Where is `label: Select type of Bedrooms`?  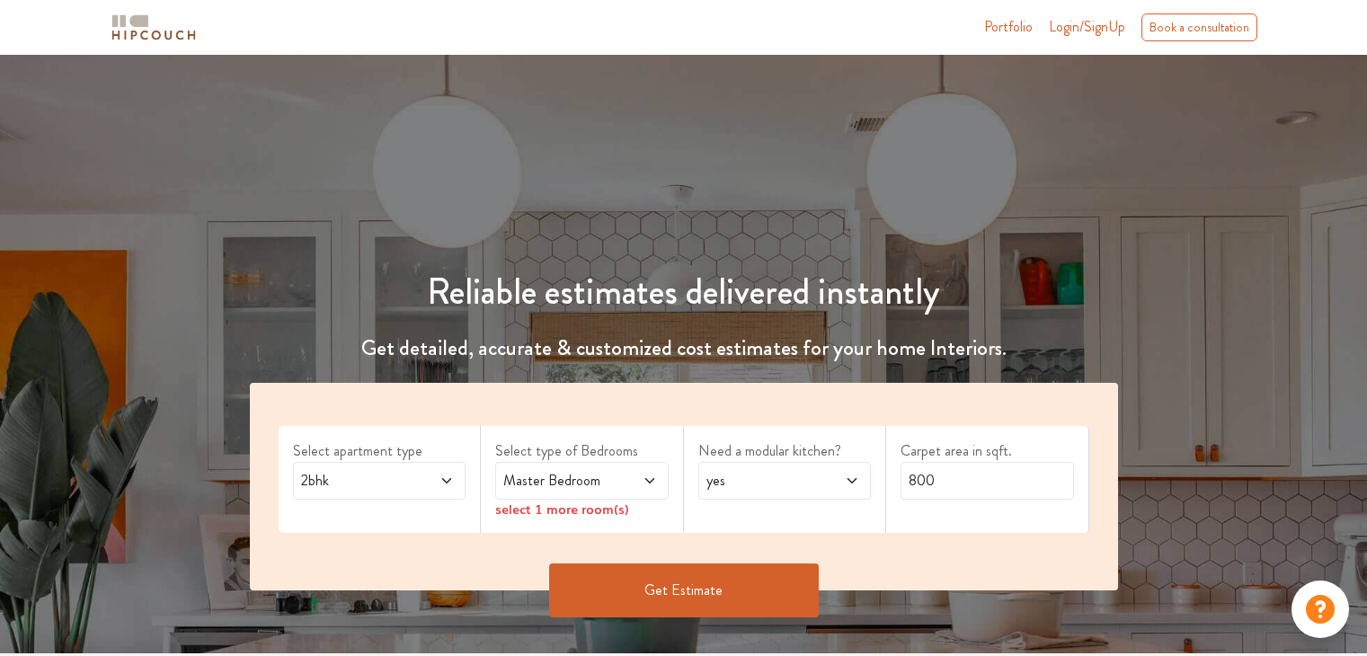 label: Select type of Bedrooms is located at coordinates (581, 451).